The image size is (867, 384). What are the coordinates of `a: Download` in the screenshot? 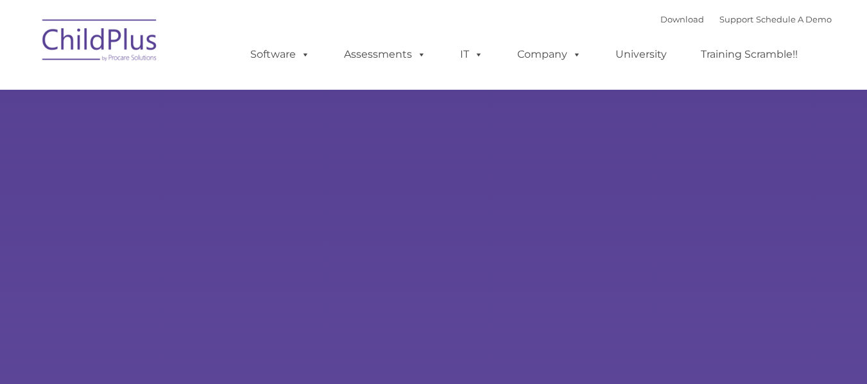 It's located at (682, 19).